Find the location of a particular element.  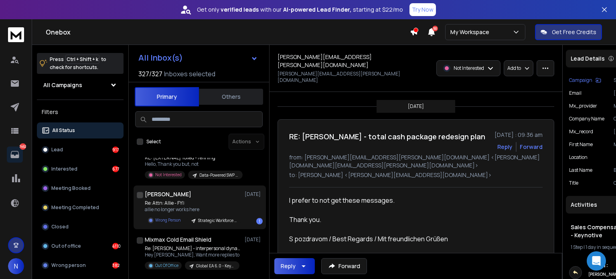

h1: Mixmax Cold Email Shield is located at coordinates (178, 239).